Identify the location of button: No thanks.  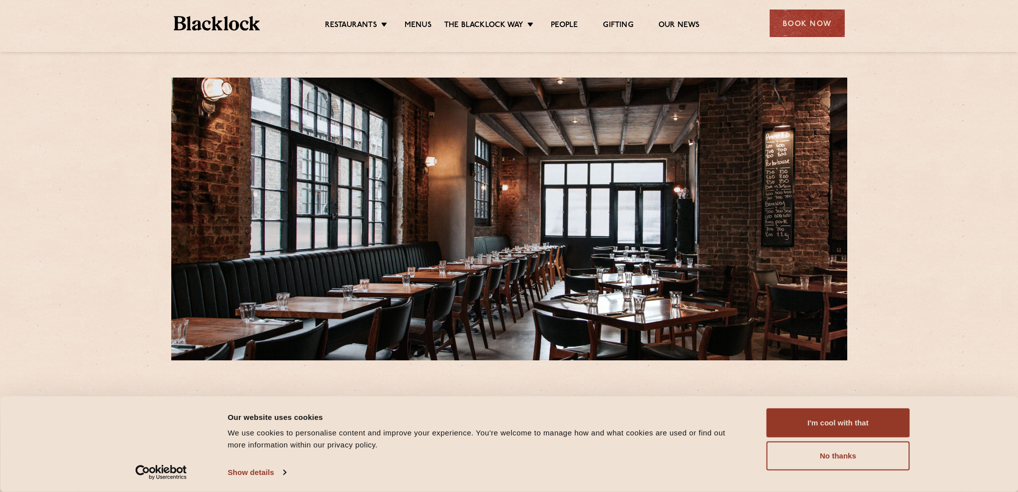
(838, 456).